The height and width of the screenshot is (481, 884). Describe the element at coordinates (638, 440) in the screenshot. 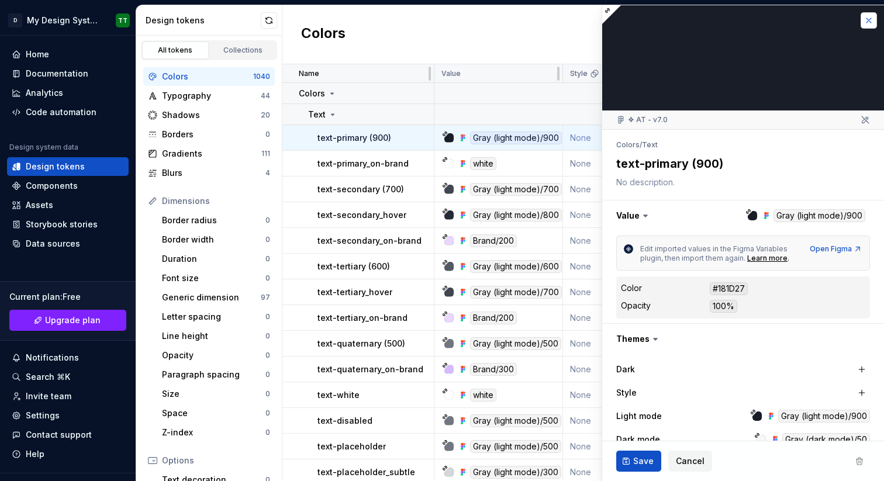

I see `label: Dark mode` at that location.